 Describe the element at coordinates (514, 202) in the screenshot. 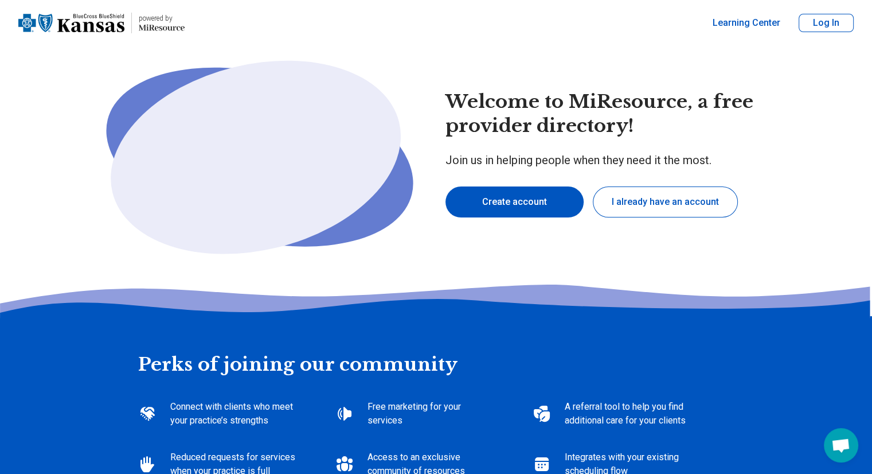

I see `button: Create account` at that location.